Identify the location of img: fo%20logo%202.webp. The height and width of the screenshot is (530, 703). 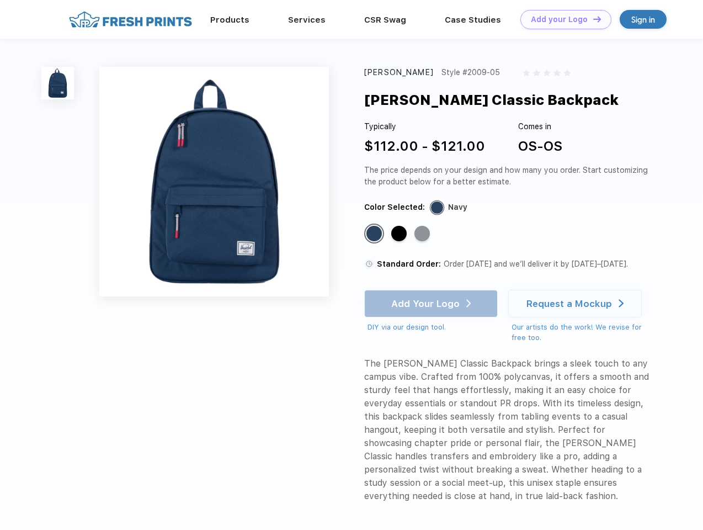
(130, 19).